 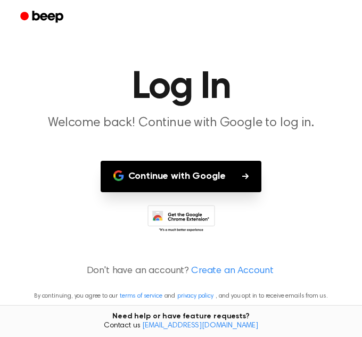 What do you see at coordinates (181, 176) in the screenshot?
I see `button: Continue with Google` at bounding box center [181, 176].